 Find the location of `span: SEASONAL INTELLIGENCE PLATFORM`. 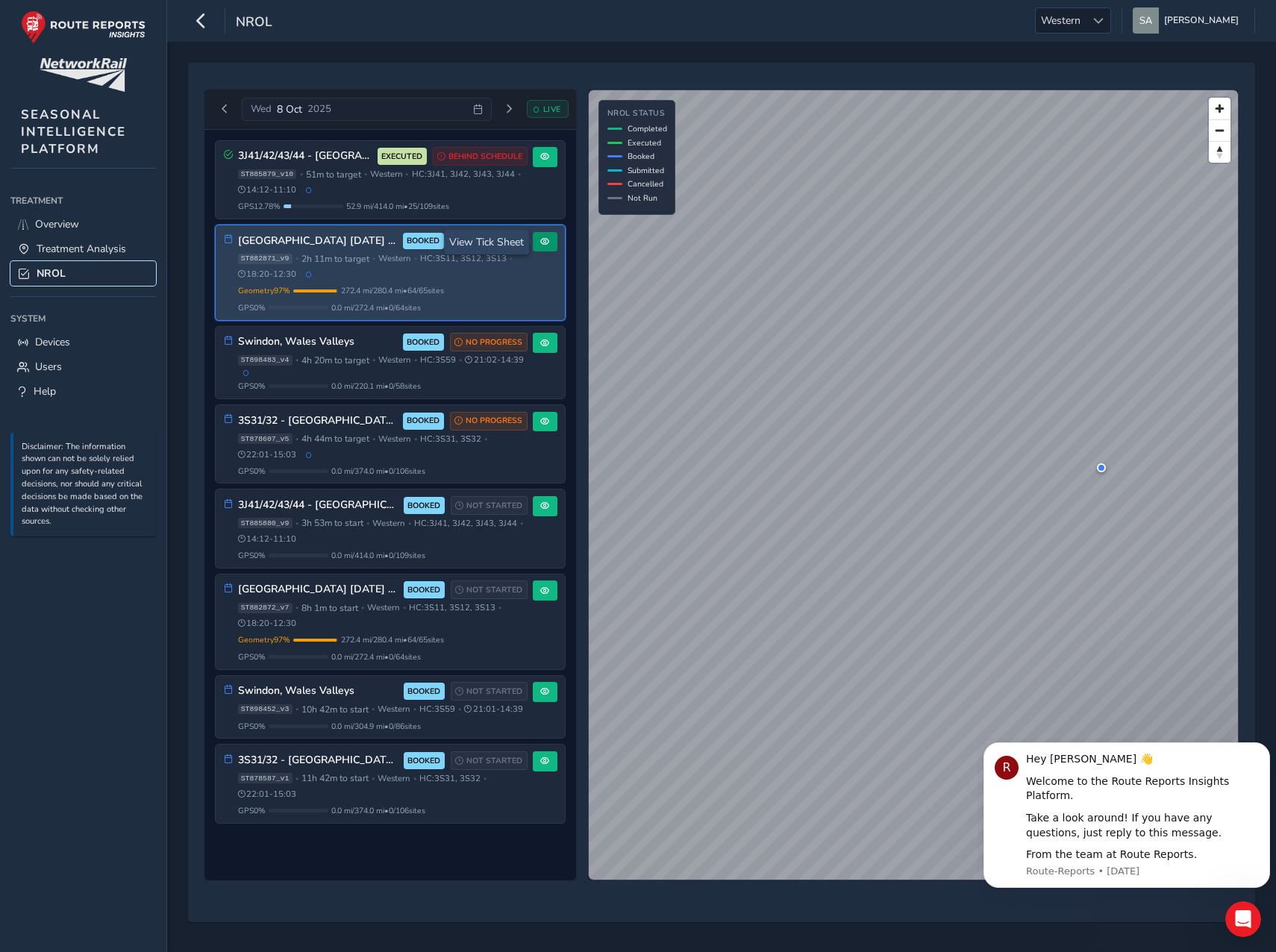

span: SEASONAL INTELLIGENCE PLATFORM is located at coordinates (74, 131).